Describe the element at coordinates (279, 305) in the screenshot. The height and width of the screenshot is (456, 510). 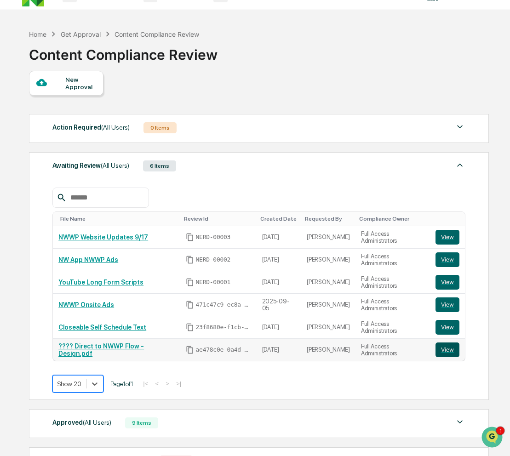
I see `td: 2025-09-05` at that location.